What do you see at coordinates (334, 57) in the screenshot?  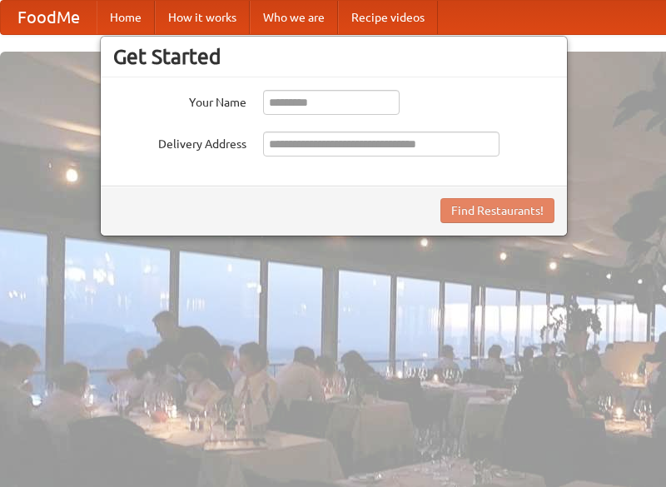 I see `h3: Get Started` at bounding box center [334, 57].